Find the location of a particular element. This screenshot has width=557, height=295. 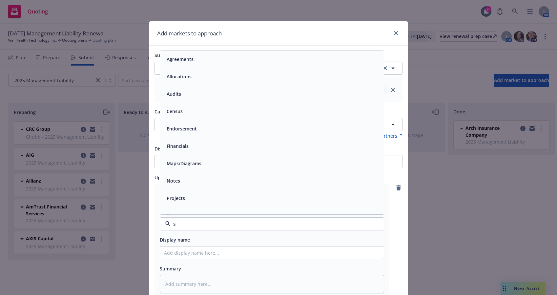

span: Upload documents is located at coordinates (176, 177).